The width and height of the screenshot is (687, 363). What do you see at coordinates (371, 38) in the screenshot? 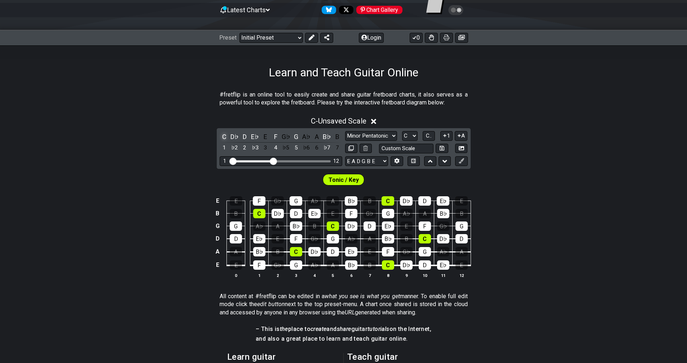
I see `button: Login` at bounding box center [371, 38].